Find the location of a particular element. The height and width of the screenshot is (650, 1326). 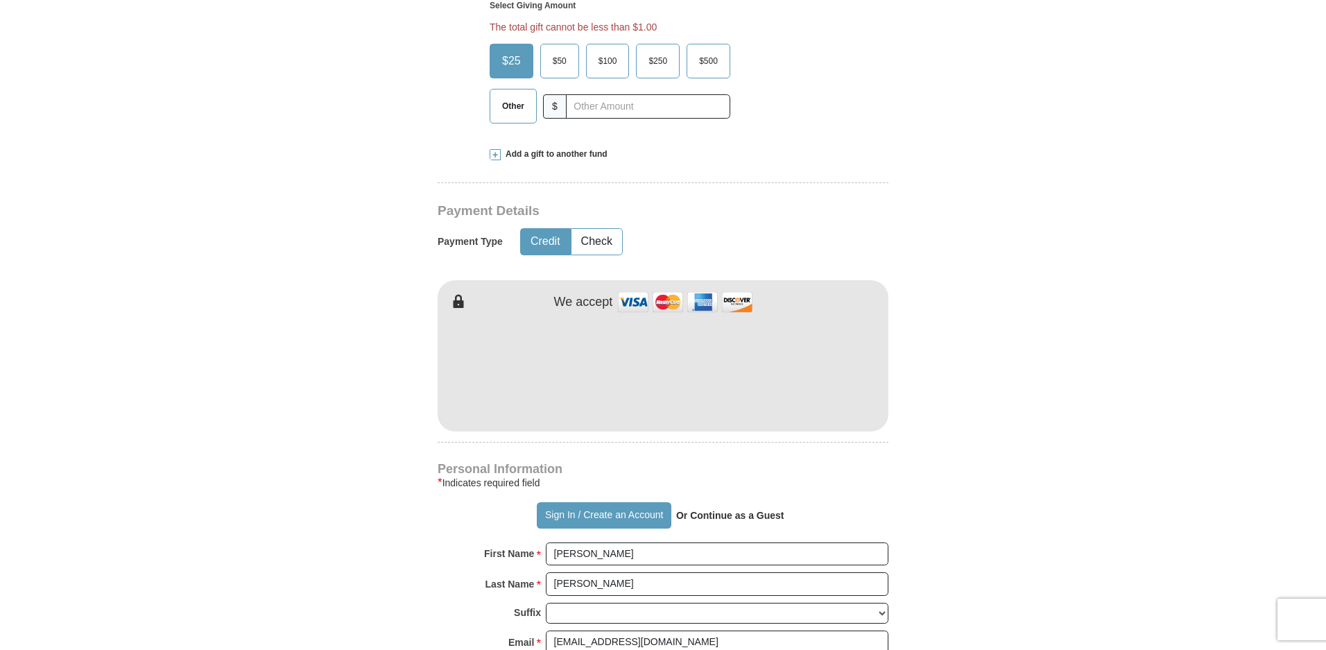

strong: Select Giving Amount is located at coordinates (533, 6).